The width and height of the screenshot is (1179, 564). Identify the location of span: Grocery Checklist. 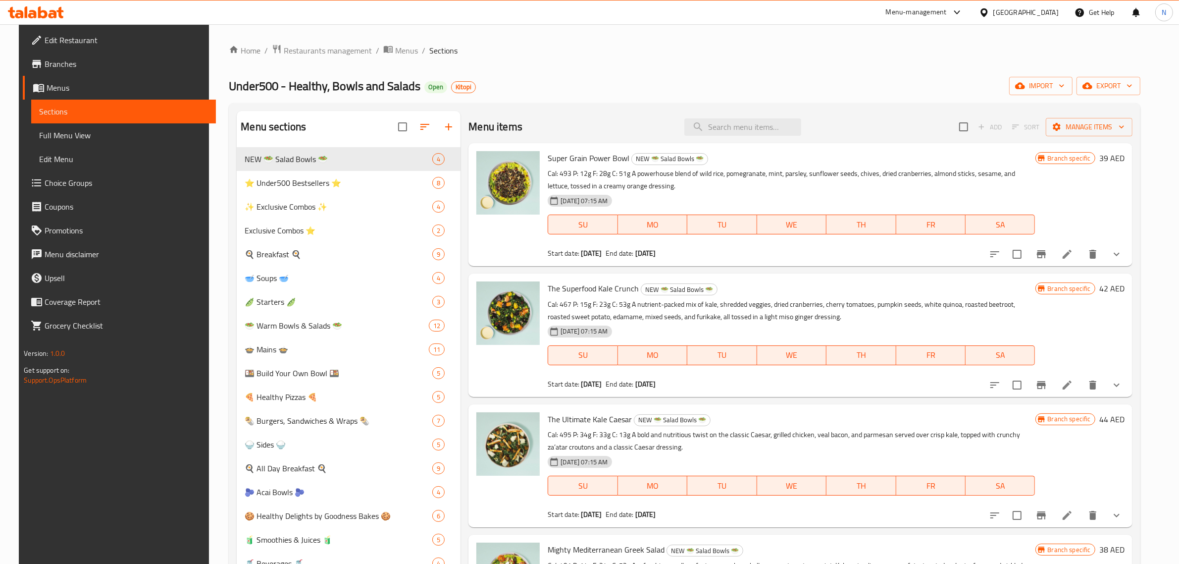
(126, 325).